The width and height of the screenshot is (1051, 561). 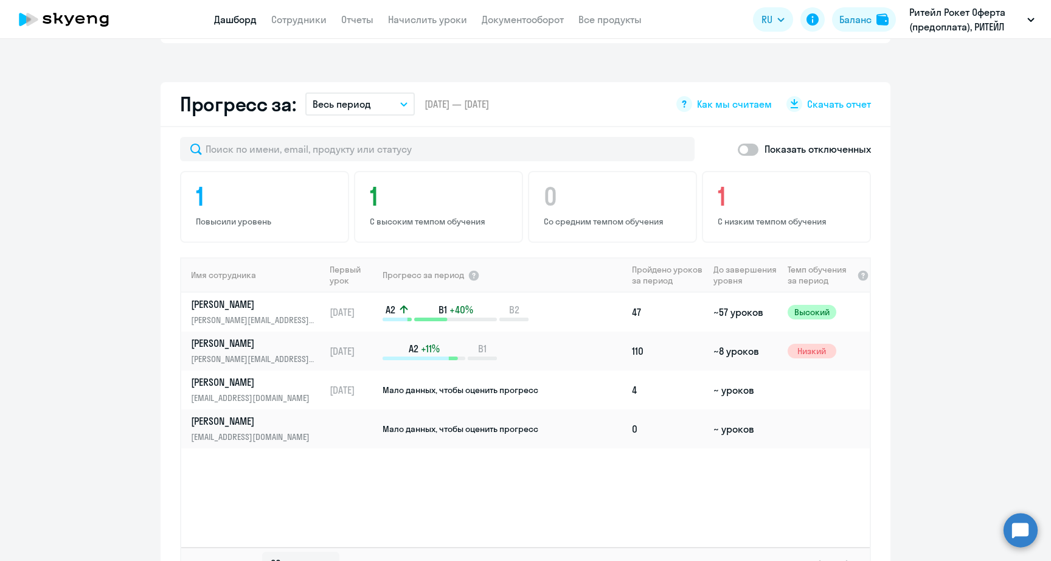 I want to click on button: Весь период, so click(x=360, y=104).